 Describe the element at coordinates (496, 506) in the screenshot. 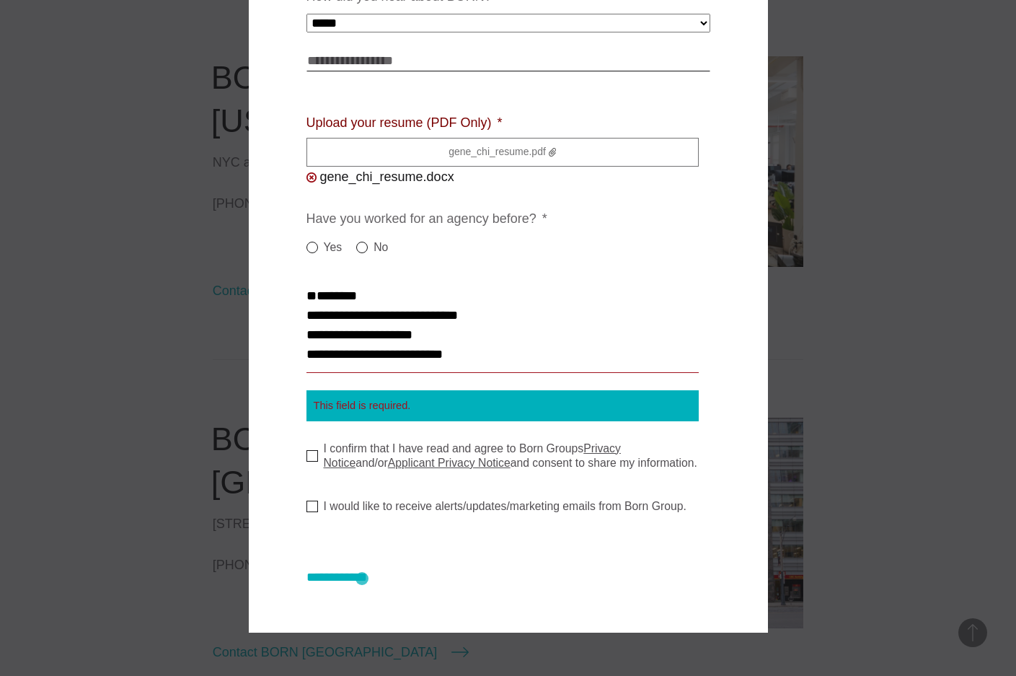

I see `label: I would like to receive alerts/updates/marketing emails from Born Group.` at that location.